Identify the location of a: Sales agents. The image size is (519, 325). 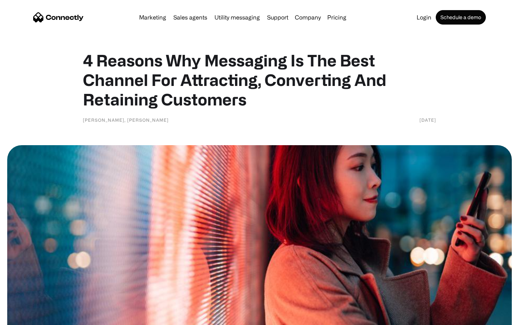
(190, 17).